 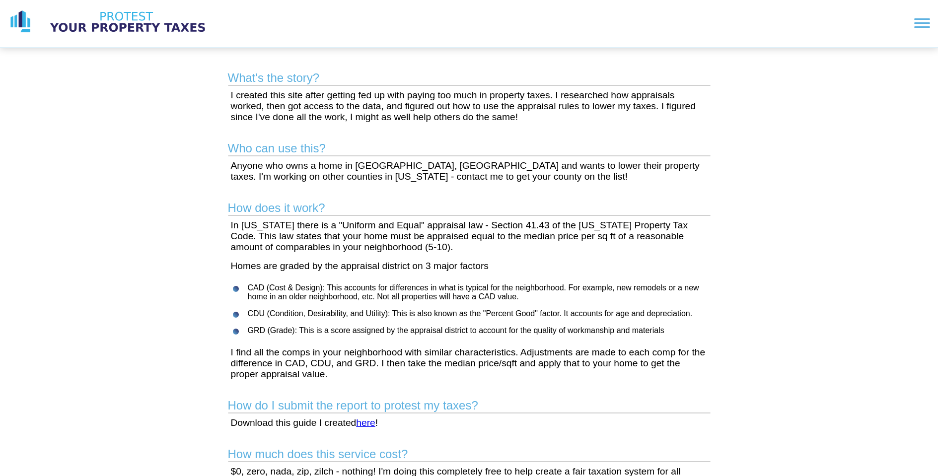 I want to click on p: Homes are graded by the appraisal district on 3 major factors, so click(x=469, y=266).